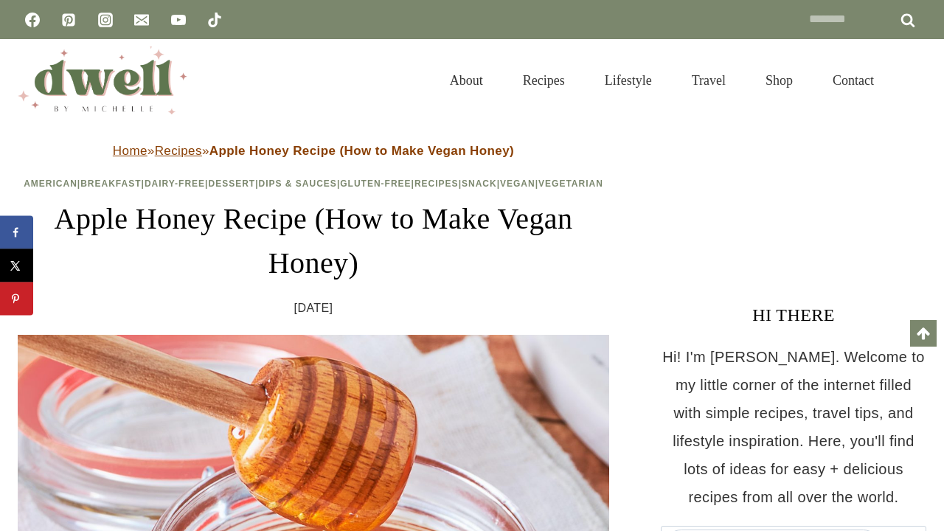 The image size is (944, 531). Describe the element at coordinates (130, 151) in the screenshot. I see `a: Home` at that location.